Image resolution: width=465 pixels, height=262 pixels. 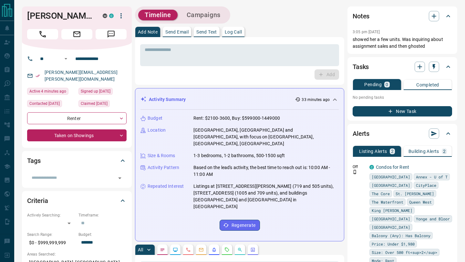 What do you see at coordinates (214, 250) in the screenshot?
I see `svg: Listing Alerts` at bounding box center [214, 250].